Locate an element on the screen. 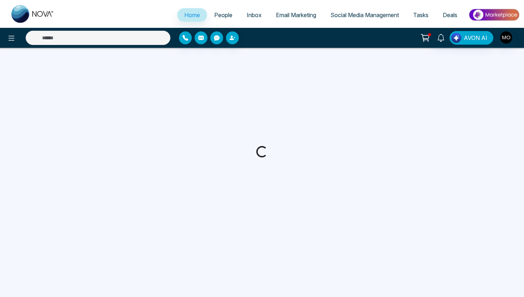  a: Inbox is located at coordinates (254, 15).